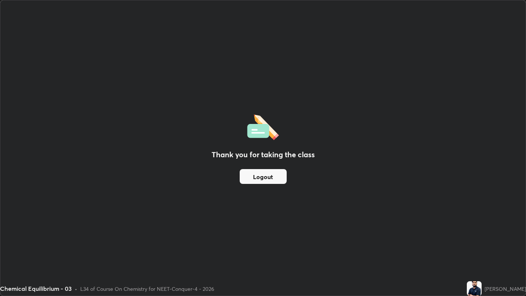 Image resolution: width=526 pixels, height=296 pixels. I want to click on img: d3afc91c8d51471cb35968126d237139.jpg, so click(474, 288).